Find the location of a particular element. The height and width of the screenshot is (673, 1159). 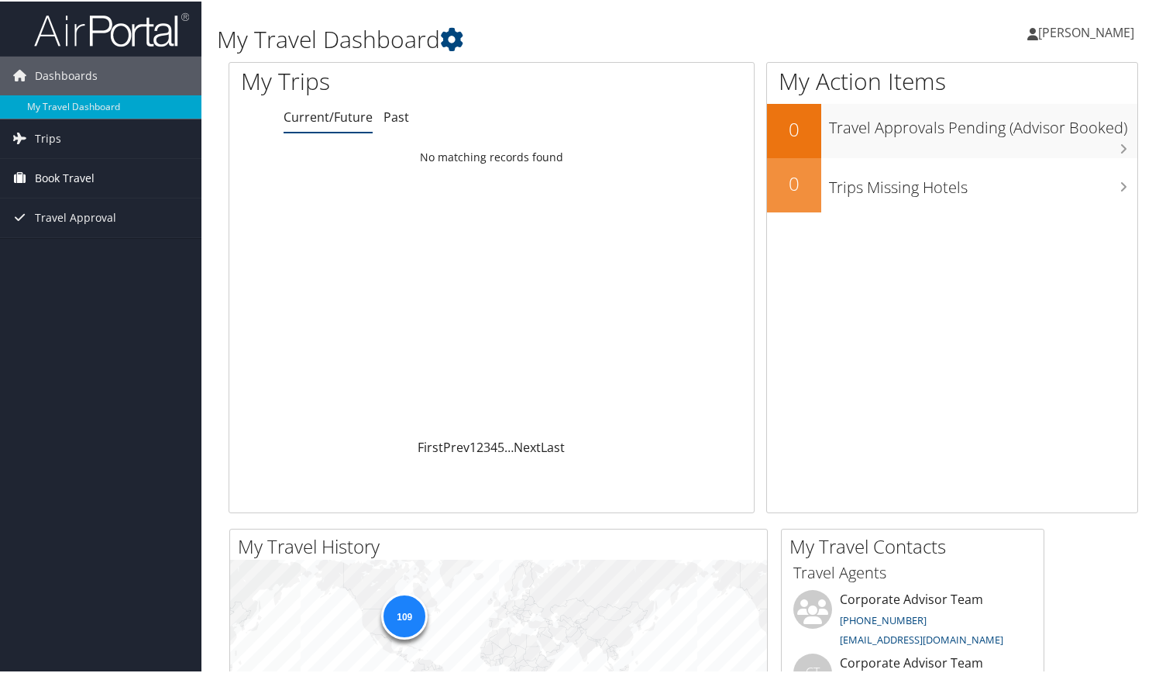

a: Next is located at coordinates (527, 446).